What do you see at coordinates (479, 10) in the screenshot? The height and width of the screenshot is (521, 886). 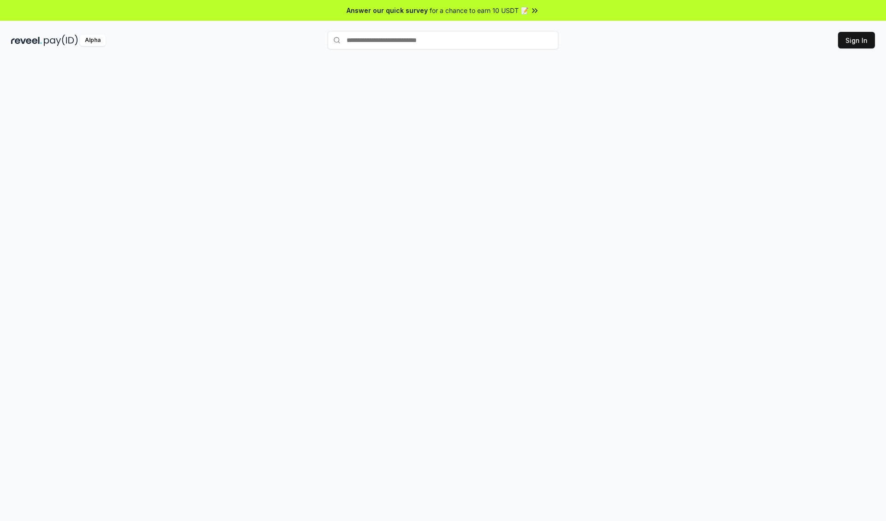 I see `span: for a chance to earn 10 USDT 📝` at bounding box center [479, 10].